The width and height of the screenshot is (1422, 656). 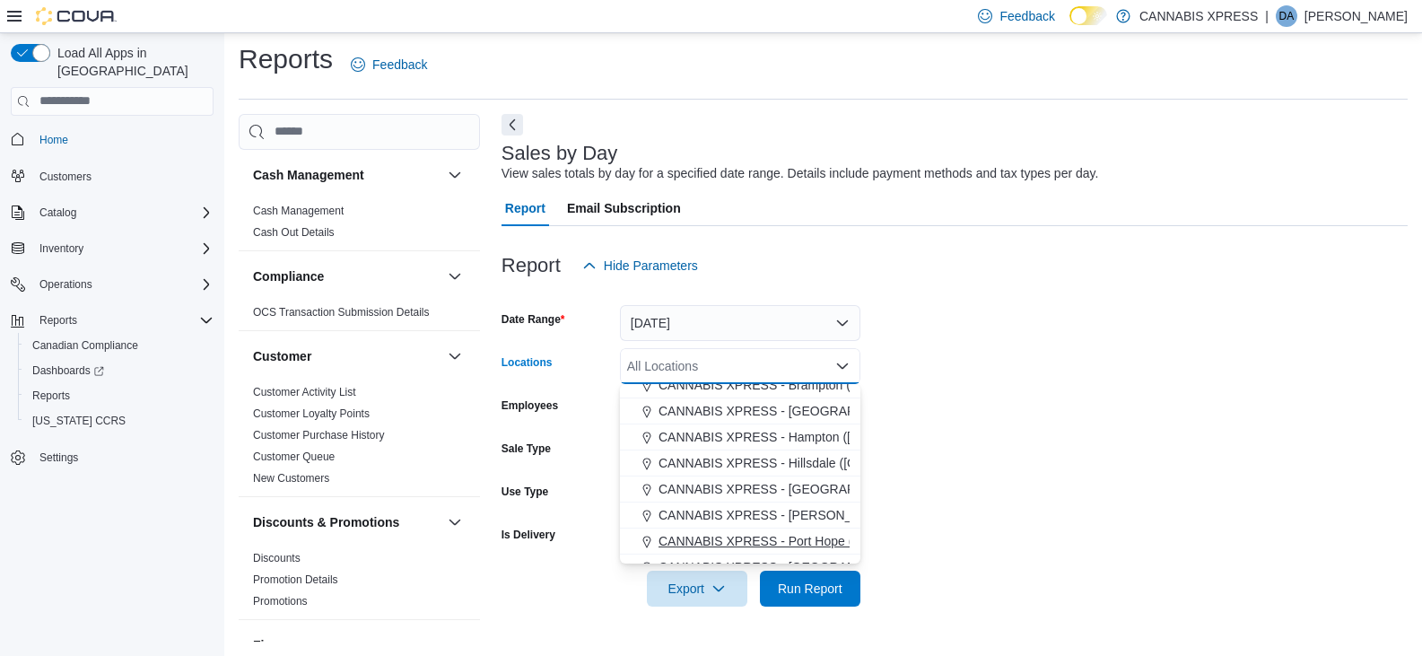 I want to click on label: Employees, so click(x=529, y=406).